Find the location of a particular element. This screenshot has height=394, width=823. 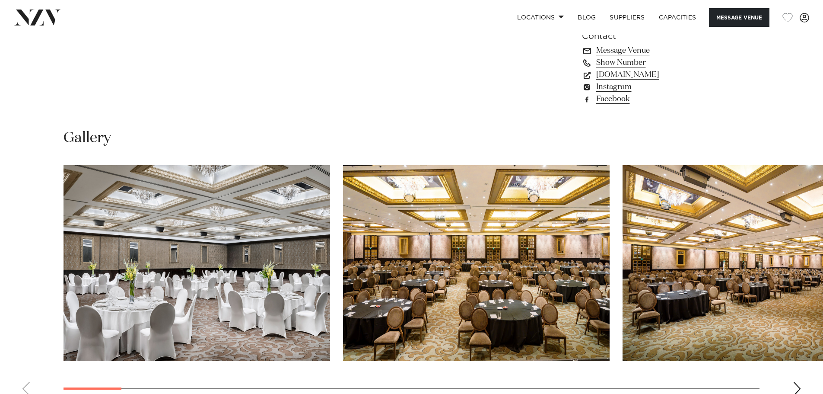

a: BLOG is located at coordinates (587, 17).